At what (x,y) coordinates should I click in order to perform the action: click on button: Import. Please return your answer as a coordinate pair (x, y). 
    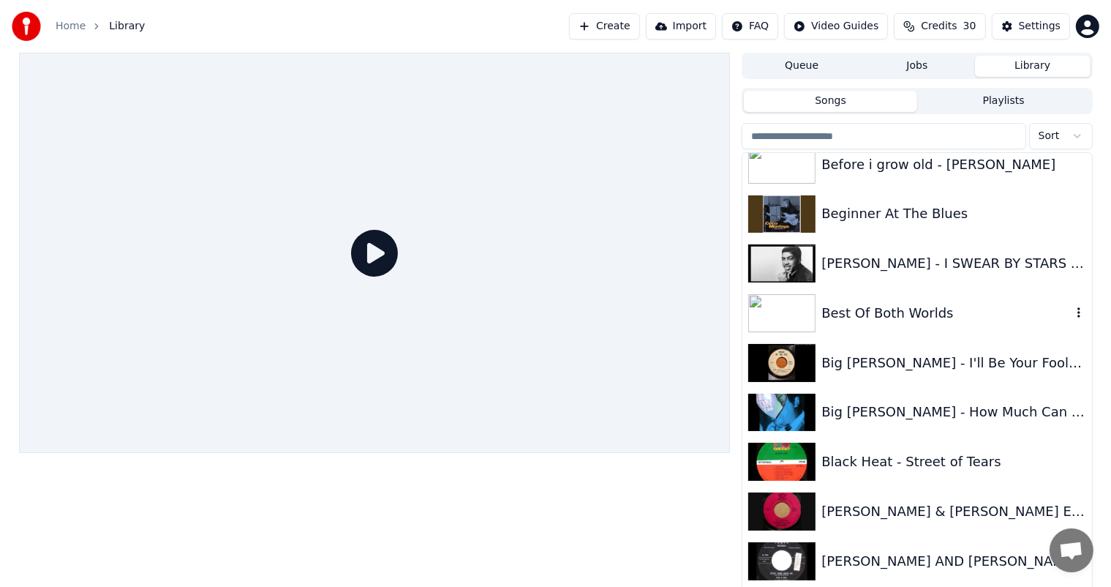
    Looking at the image, I should click on (681, 26).